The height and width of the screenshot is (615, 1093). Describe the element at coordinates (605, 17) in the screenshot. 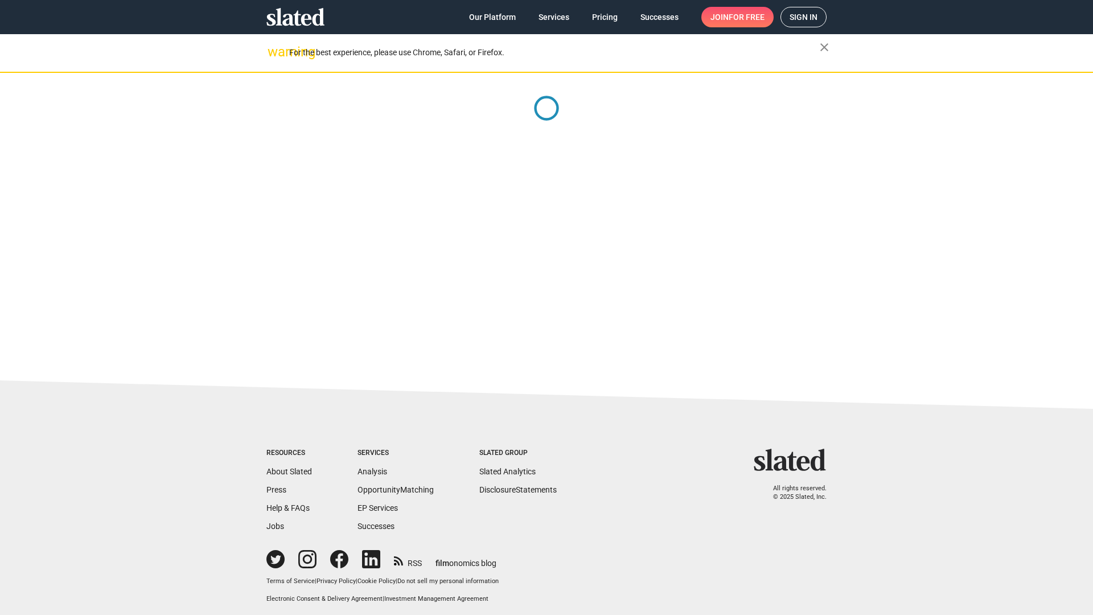

I see `a: Pricing` at that location.